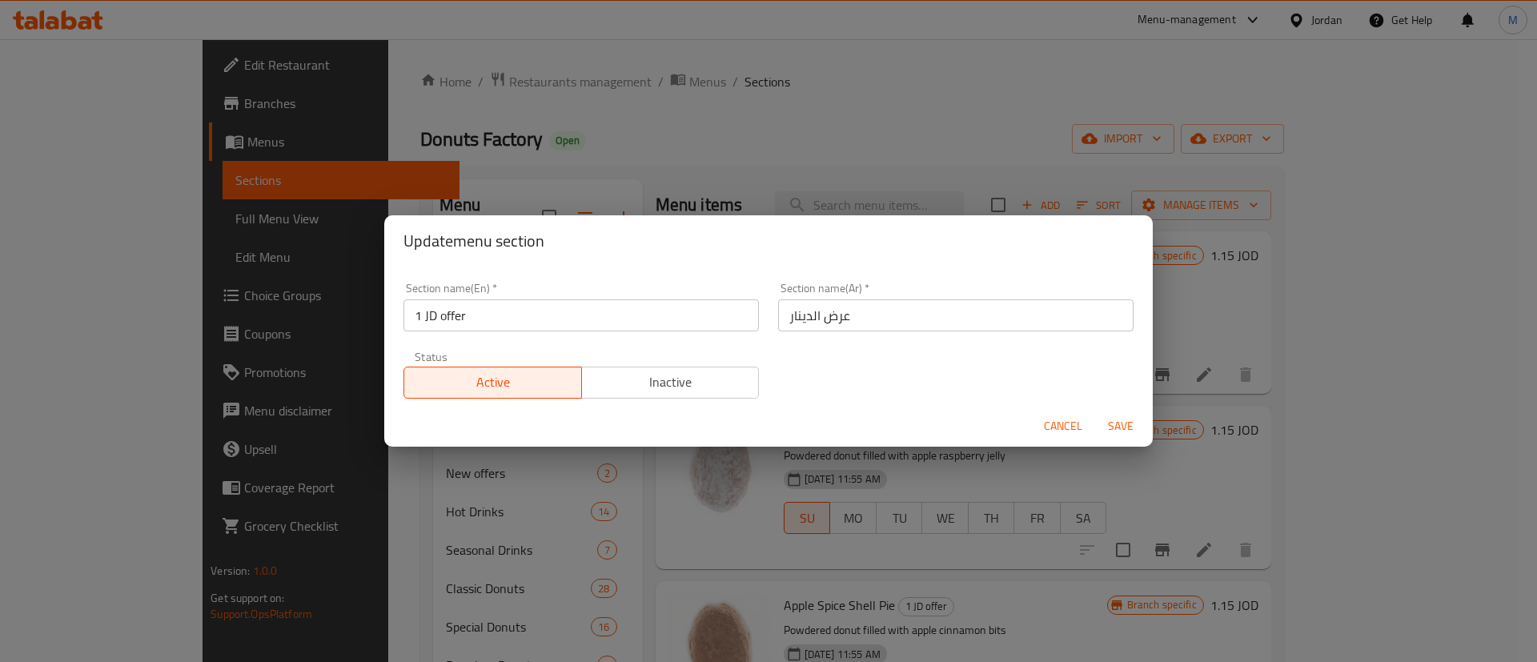 The width and height of the screenshot is (1537, 662). I want to click on span: Active, so click(493, 382).